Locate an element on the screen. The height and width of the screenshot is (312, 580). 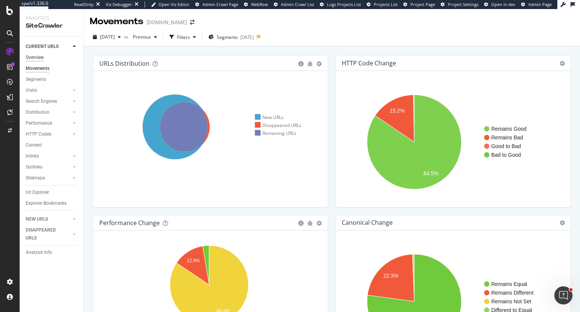
a: DISAPPEARED URLS is located at coordinates (48, 234).